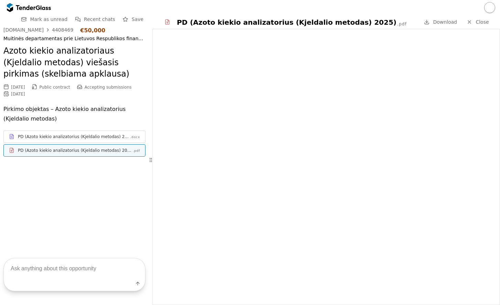  Describe the element at coordinates (99, 19) in the screenshot. I see `span: Recent chats` at that location.